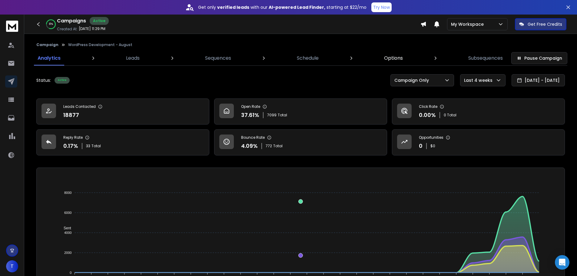 This screenshot has width=577, height=276. Describe the element at coordinates (68, 193) in the screenshot. I see `tspan: 8000` at that location.